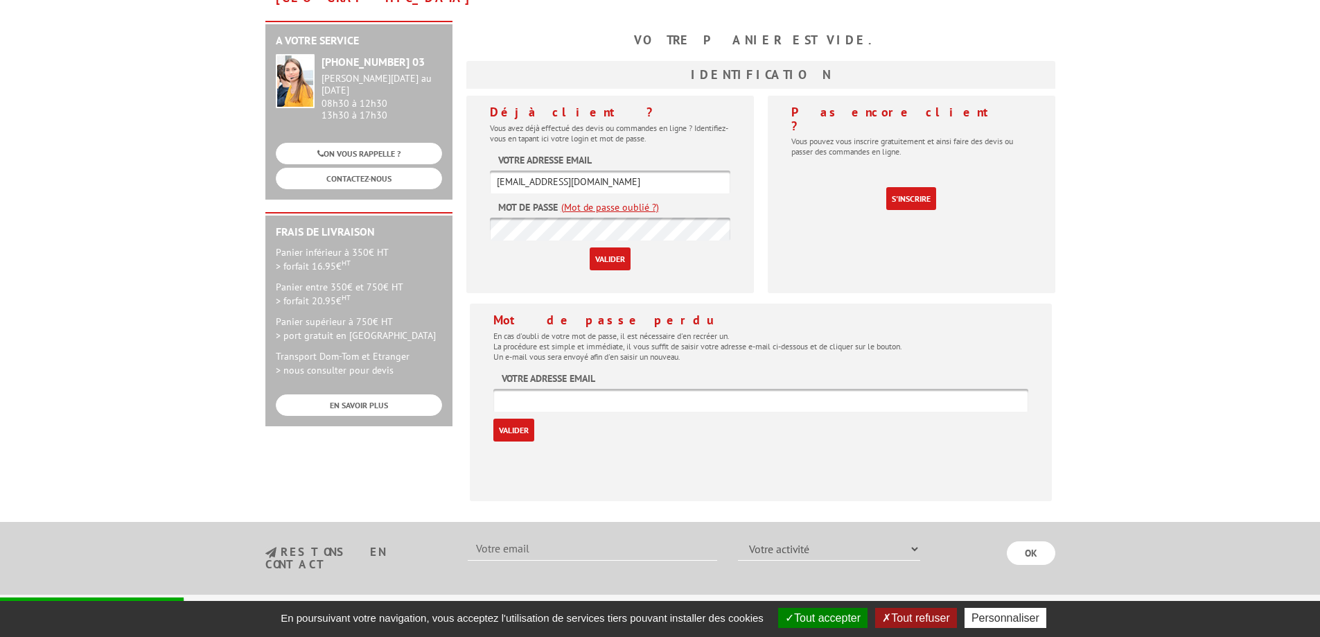 The height and width of the screenshot is (637, 1320). What do you see at coordinates (359, 328) in the screenshot?
I see `p: Panier supérieur à 750€ HT` at bounding box center [359, 328].